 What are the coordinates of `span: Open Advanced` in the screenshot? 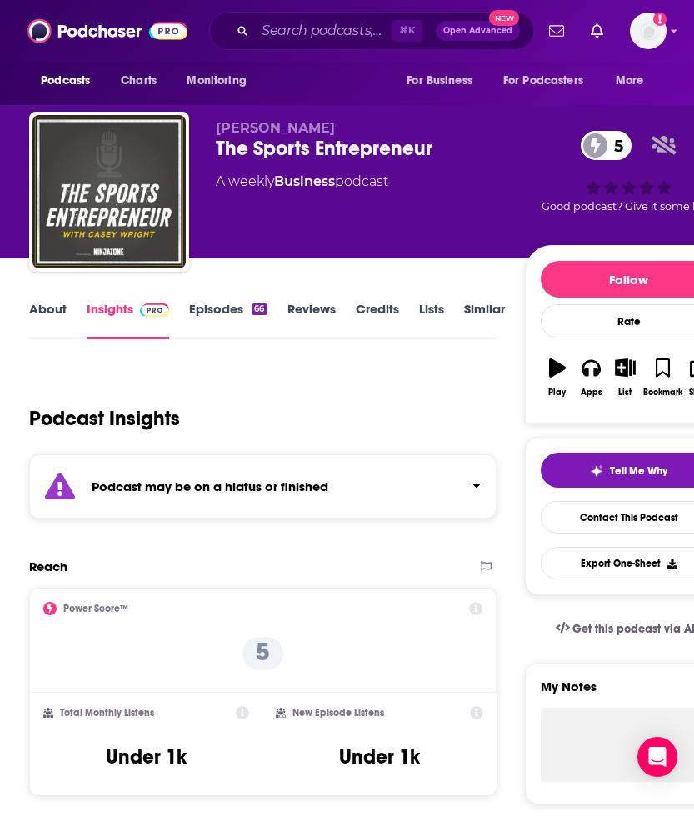 It's located at (478, 31).